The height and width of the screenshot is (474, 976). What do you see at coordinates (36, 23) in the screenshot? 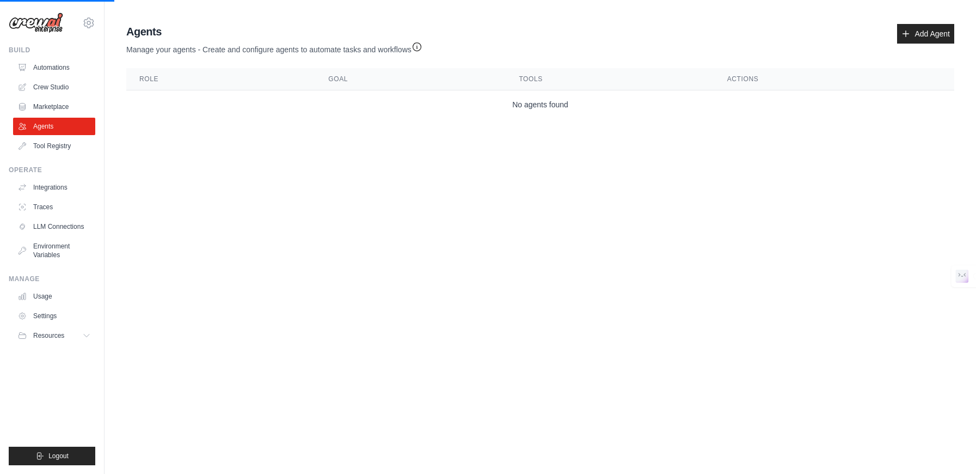
I see `img: Logo` at bounding box center [36, 23].